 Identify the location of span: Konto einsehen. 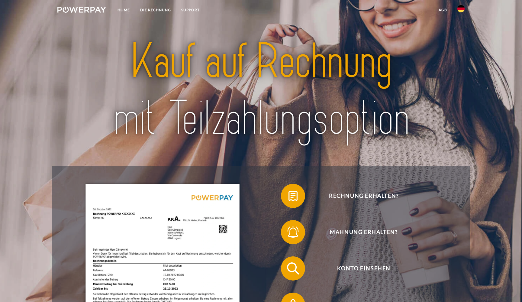
(364, 268).